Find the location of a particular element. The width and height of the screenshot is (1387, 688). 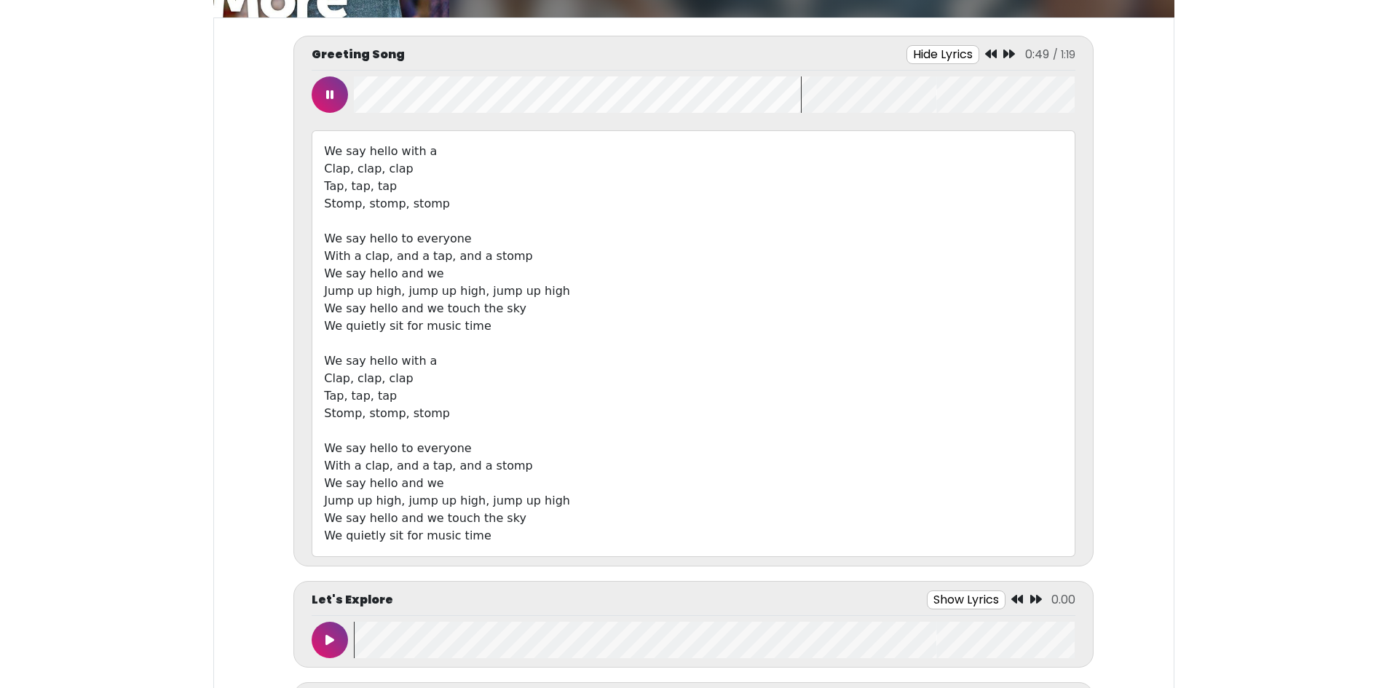

span: / 1:19 is located at coordinates (1064, 55).